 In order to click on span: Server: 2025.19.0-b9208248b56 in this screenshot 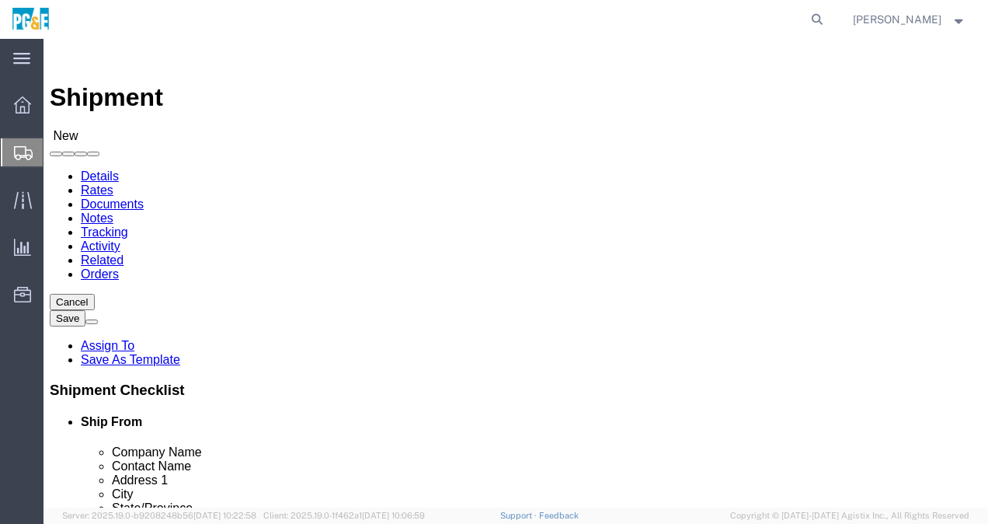, I will do `click(159, 515)`.